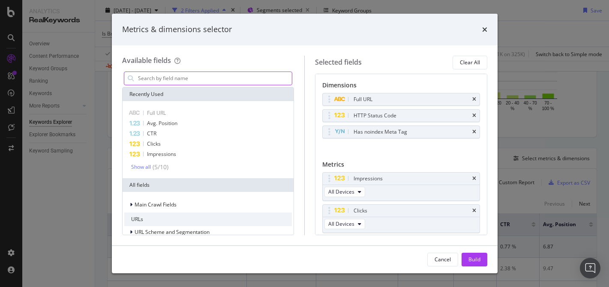 The height and width of the screenshot is (287, 609). What do you see at coordinates (470, 62) in the screenshot?
I see `div: Clear All` at bounding box center [470, 62].